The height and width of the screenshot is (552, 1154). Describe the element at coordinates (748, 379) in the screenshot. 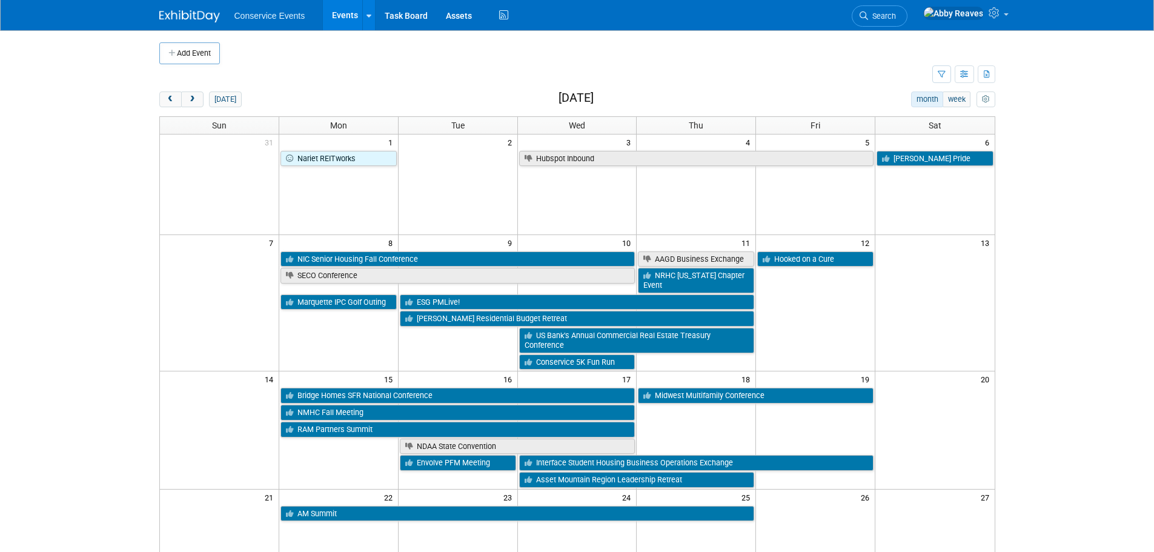

I see `span: 18` at that location.